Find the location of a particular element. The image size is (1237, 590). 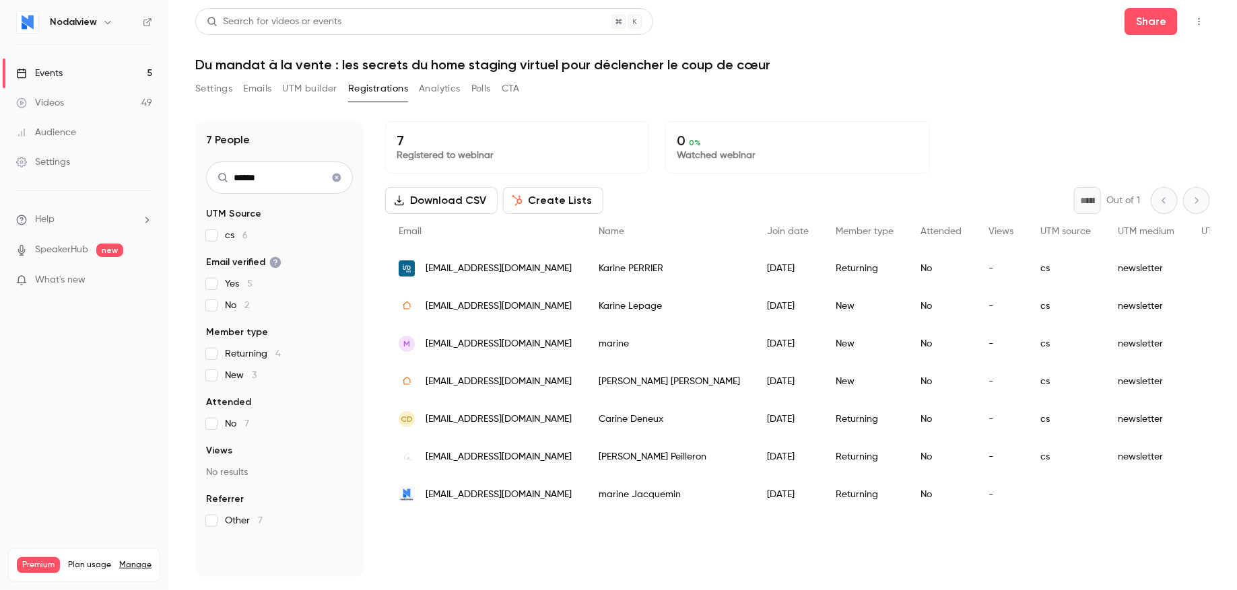

h1: 7 People is located at coordinates (228, 140).